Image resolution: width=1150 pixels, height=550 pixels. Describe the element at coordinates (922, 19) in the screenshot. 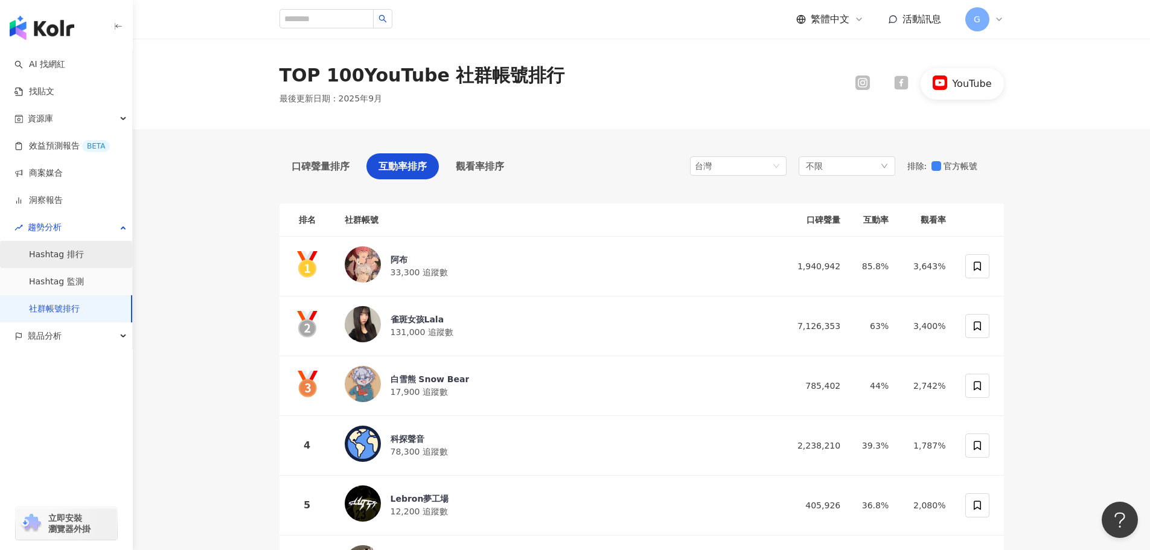

I see `span: 活動訊息` at that location.